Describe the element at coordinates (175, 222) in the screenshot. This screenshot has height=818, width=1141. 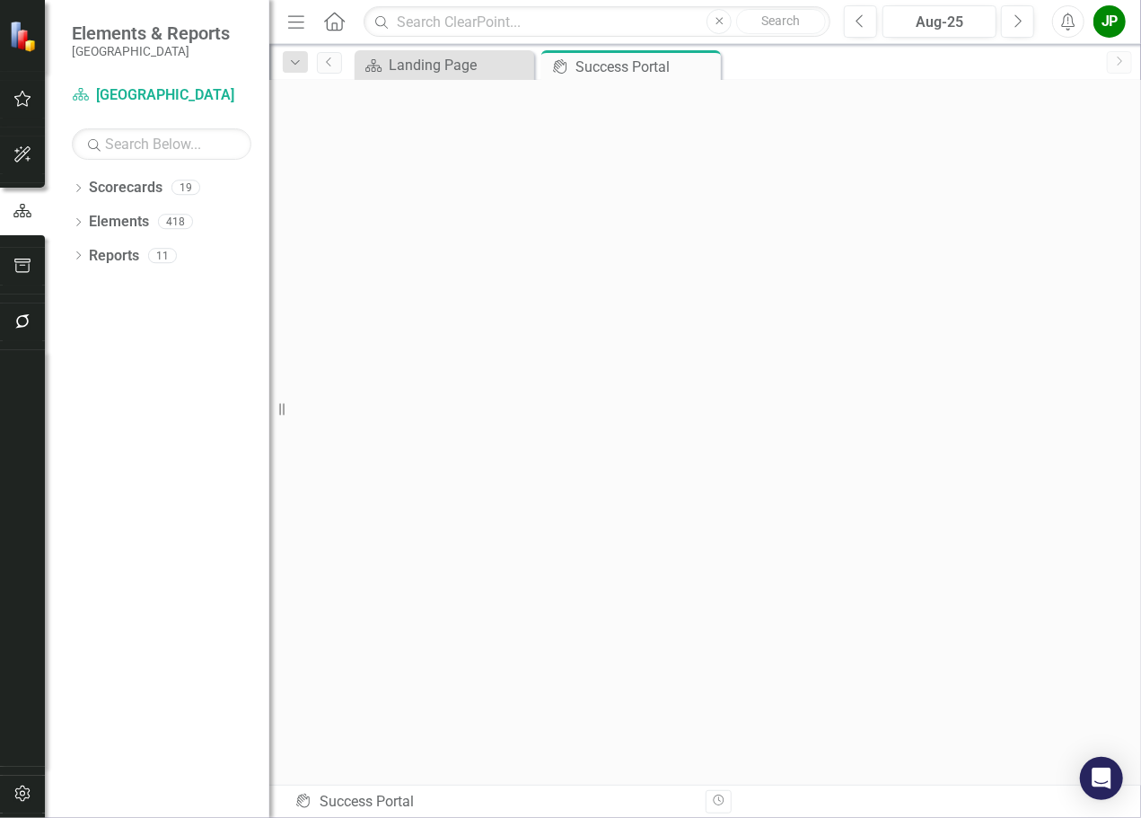
I see `div: 418` at that location.